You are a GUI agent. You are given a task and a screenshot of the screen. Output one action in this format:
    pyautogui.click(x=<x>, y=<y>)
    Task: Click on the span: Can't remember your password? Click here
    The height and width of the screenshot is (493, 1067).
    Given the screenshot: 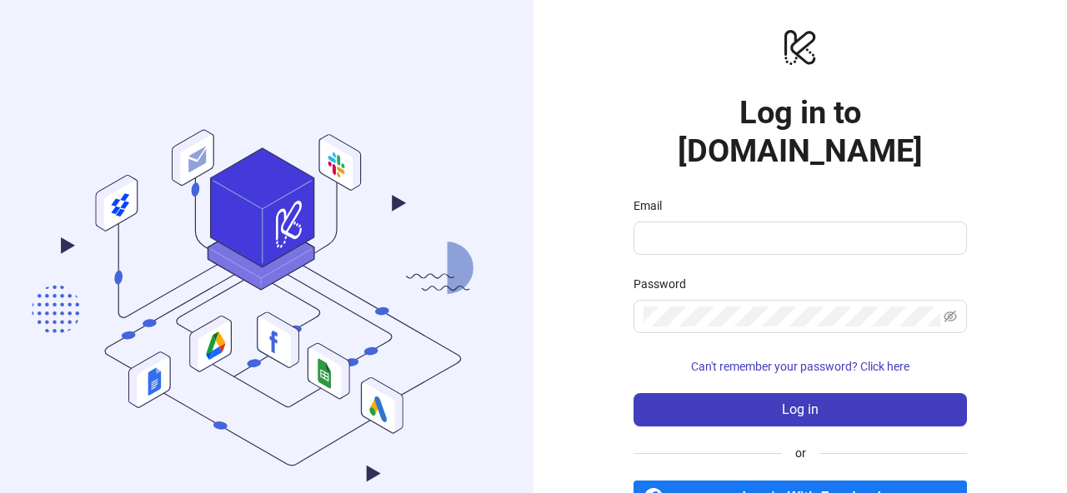 What is the action you would take?
    pyautogui.click(x=800, y=367)
    